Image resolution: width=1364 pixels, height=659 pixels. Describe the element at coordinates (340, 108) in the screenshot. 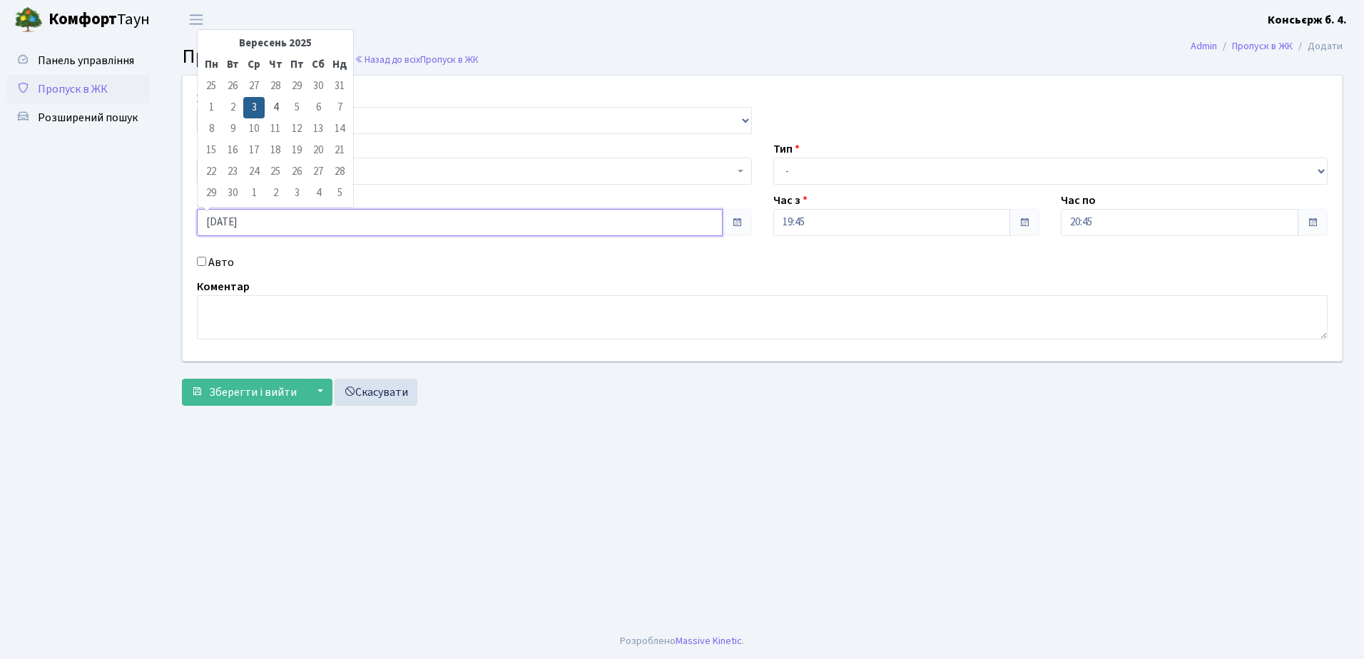

I see `td: 7` at that location.